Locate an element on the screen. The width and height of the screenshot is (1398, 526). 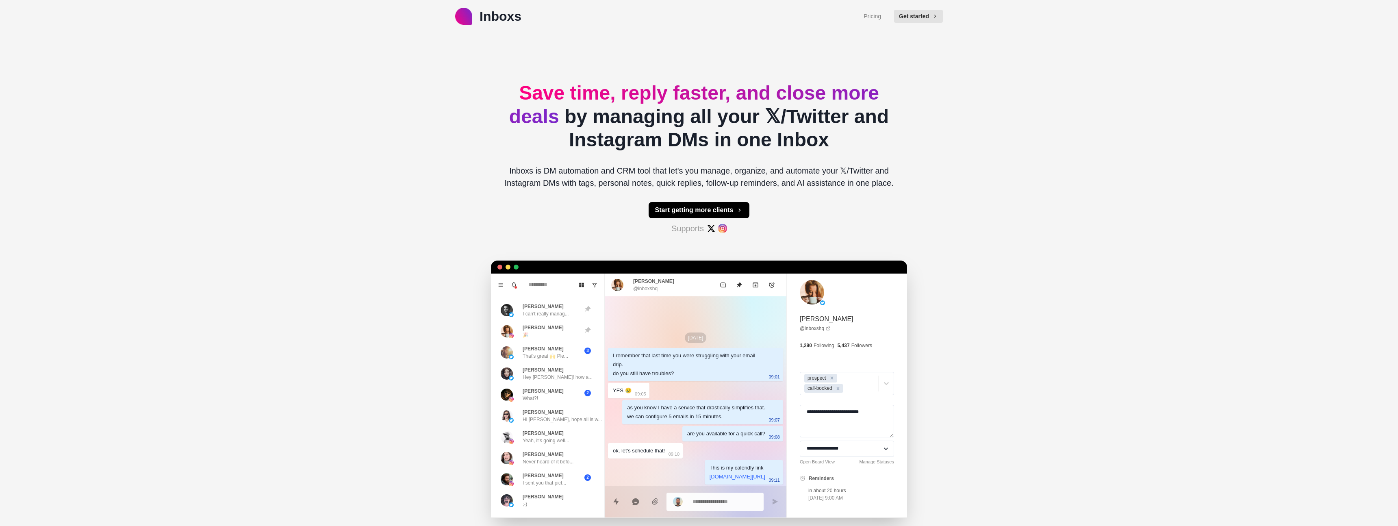
button: Reply with AI is located at coordinates (636, 502).